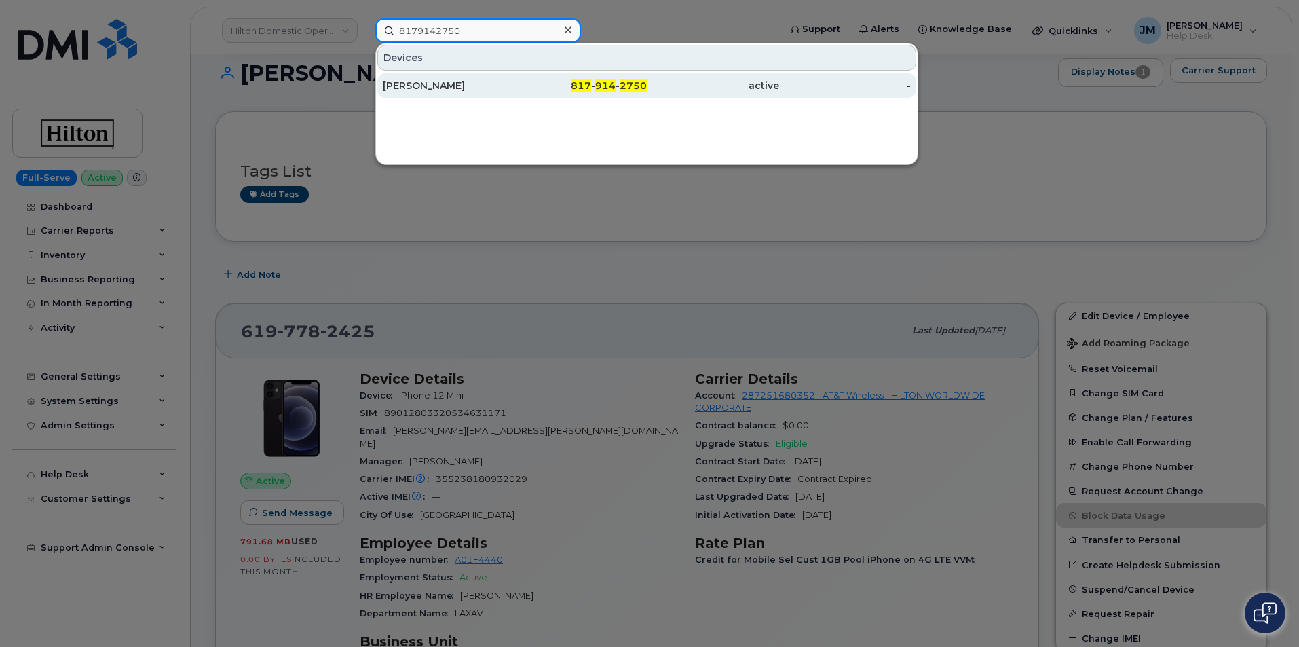 Image resolution: width=1299 pixels, height=647 pixels. I want to click on span: 2750, so click(633, 86).